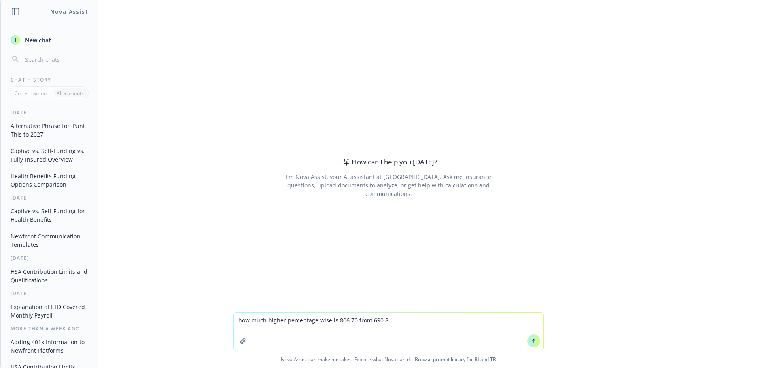  What do you see at coordinates (69, 11) in the screenshot?
I see `h1: Nova Assist` at bounding box center [69, 11].